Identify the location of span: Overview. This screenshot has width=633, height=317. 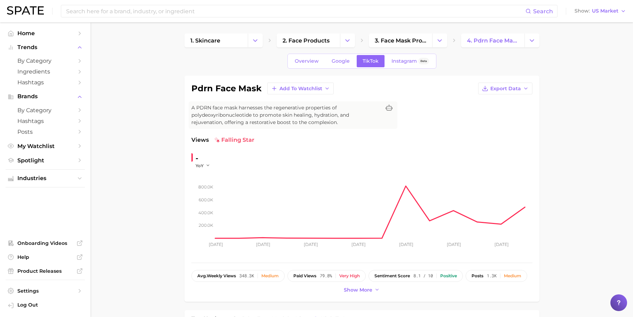
(307, 61).